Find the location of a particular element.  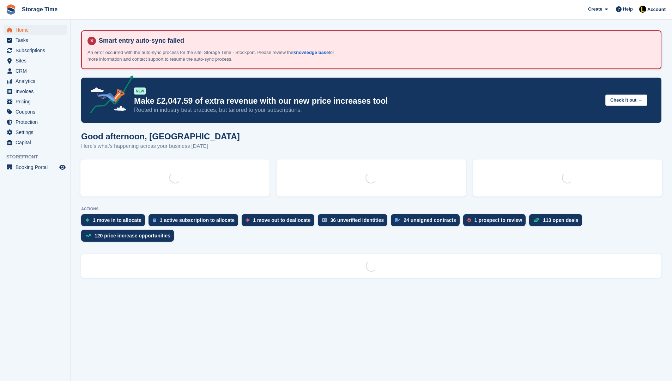

div: 1 move out to deallocate is located at coordinates (281, 220).